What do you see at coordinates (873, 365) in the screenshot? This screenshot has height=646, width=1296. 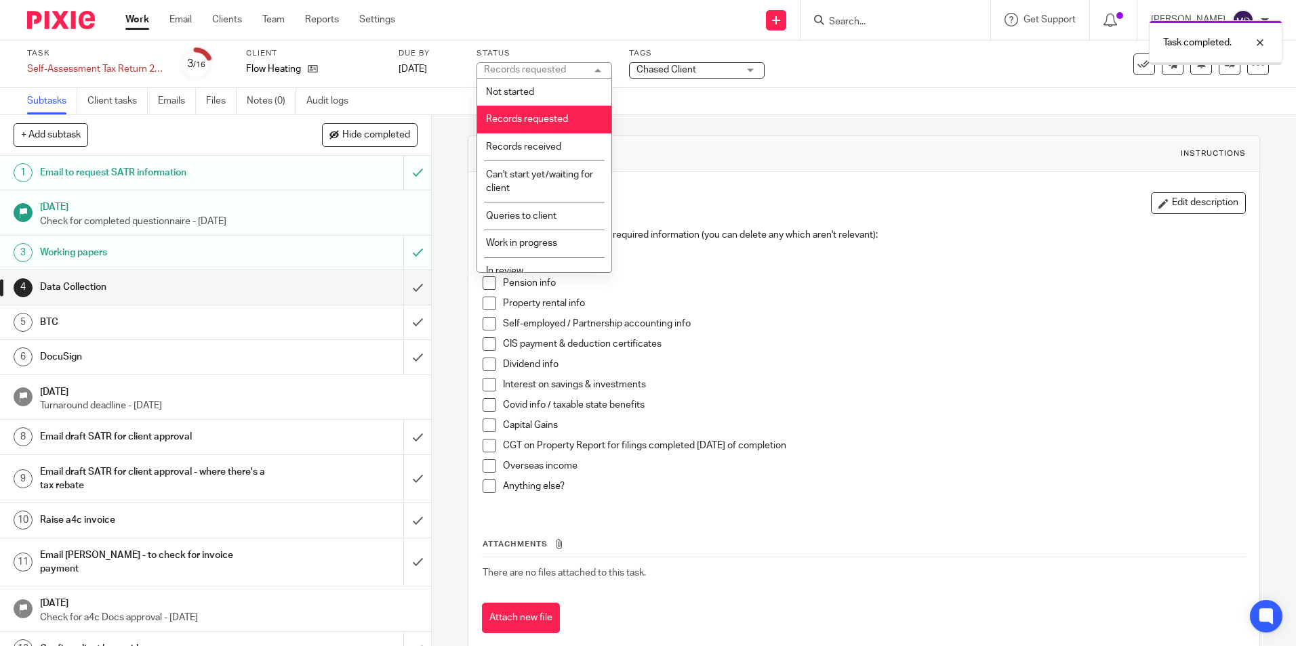 I see `p: Dividend info` at bounding box center [873, 365].